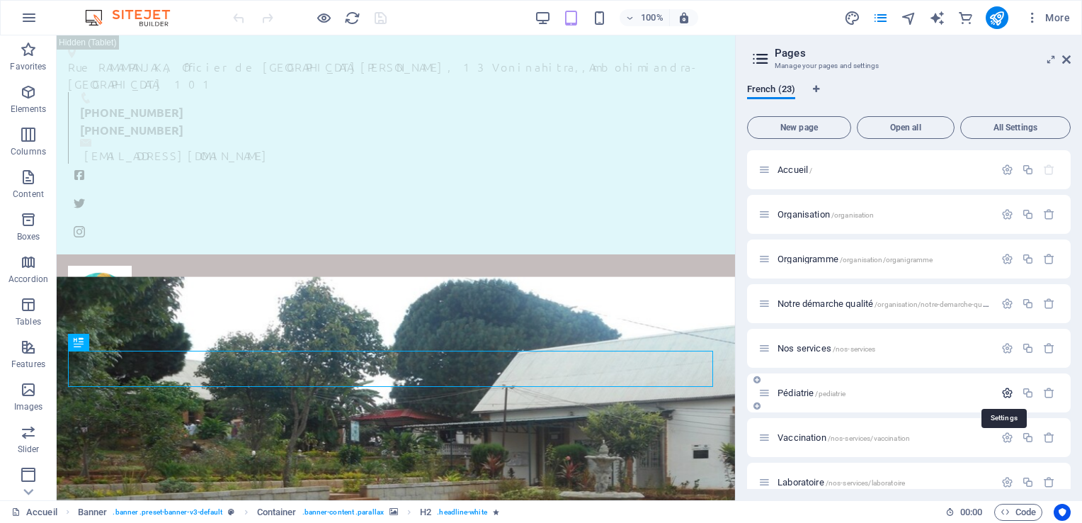 This screenshot has height=523, width=1082. Describe the element at coordinates (28, 237) in the screenshot. I see `p: Boxes` at that location.